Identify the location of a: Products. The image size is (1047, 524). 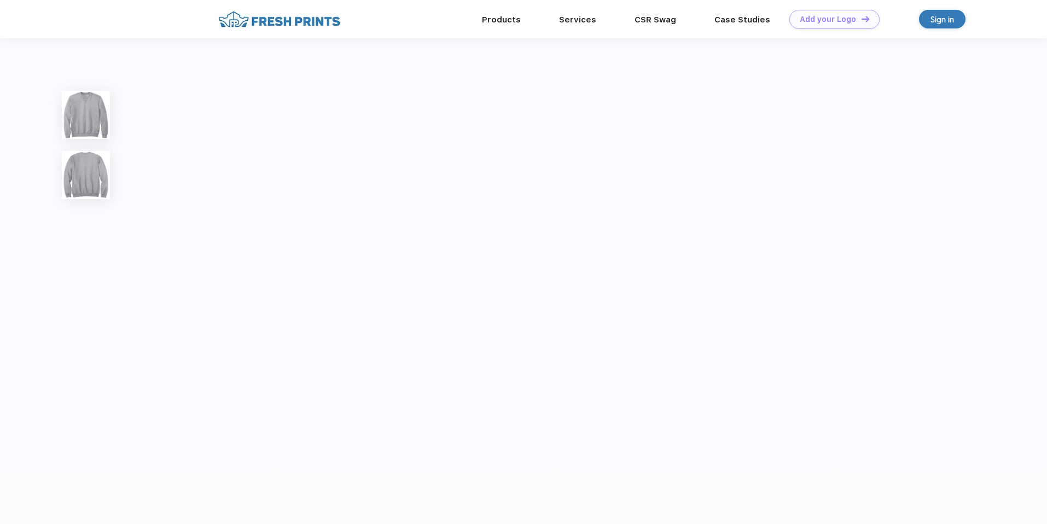
(501, 20).